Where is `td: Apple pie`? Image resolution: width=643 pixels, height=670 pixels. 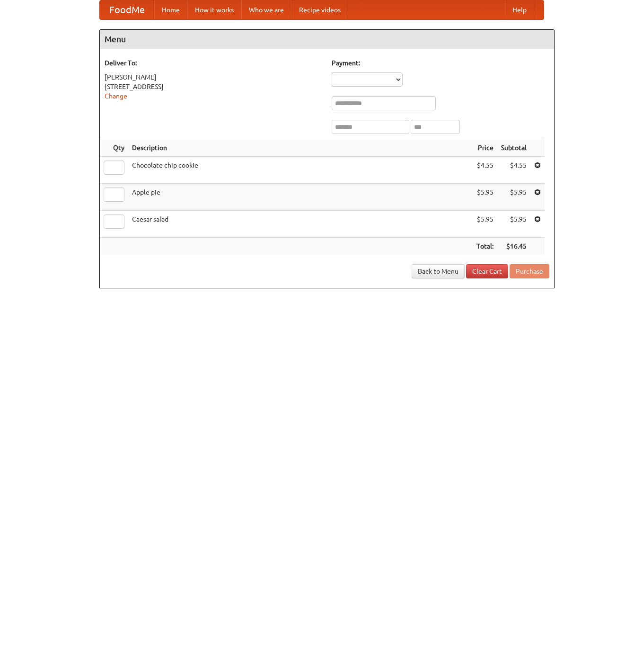
td: Apple pie is located at coordinates (301, 197).